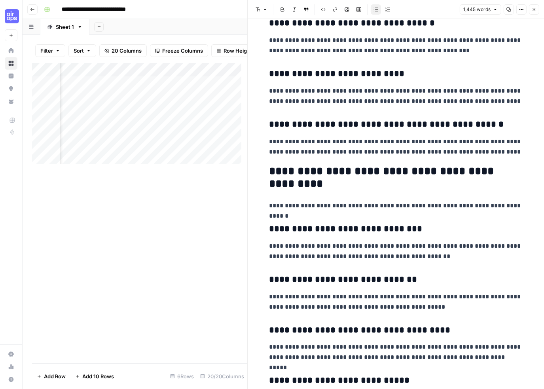  I want to click on span: Add Row, so click(55, 376).